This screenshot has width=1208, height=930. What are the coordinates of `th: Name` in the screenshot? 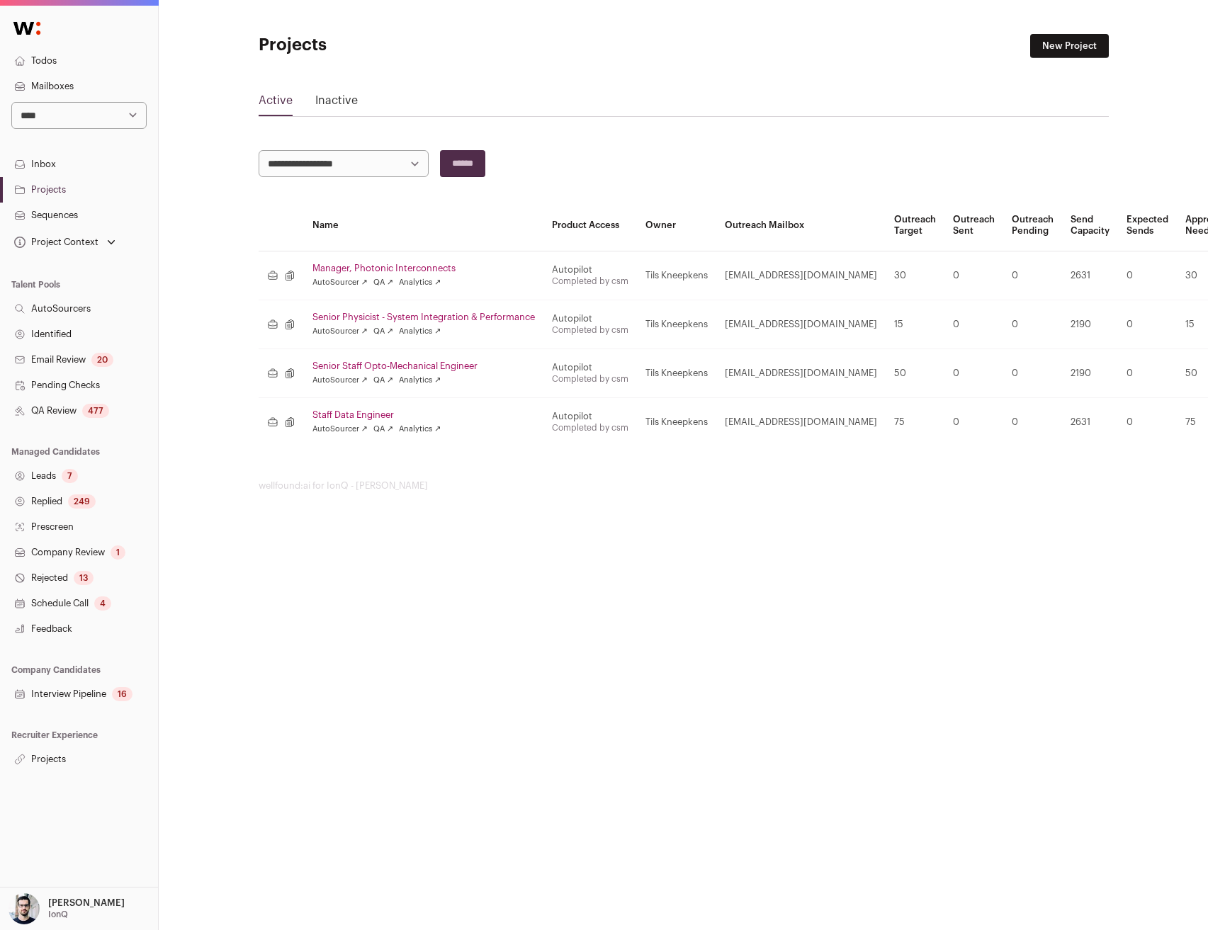 It's located at (424, 225).